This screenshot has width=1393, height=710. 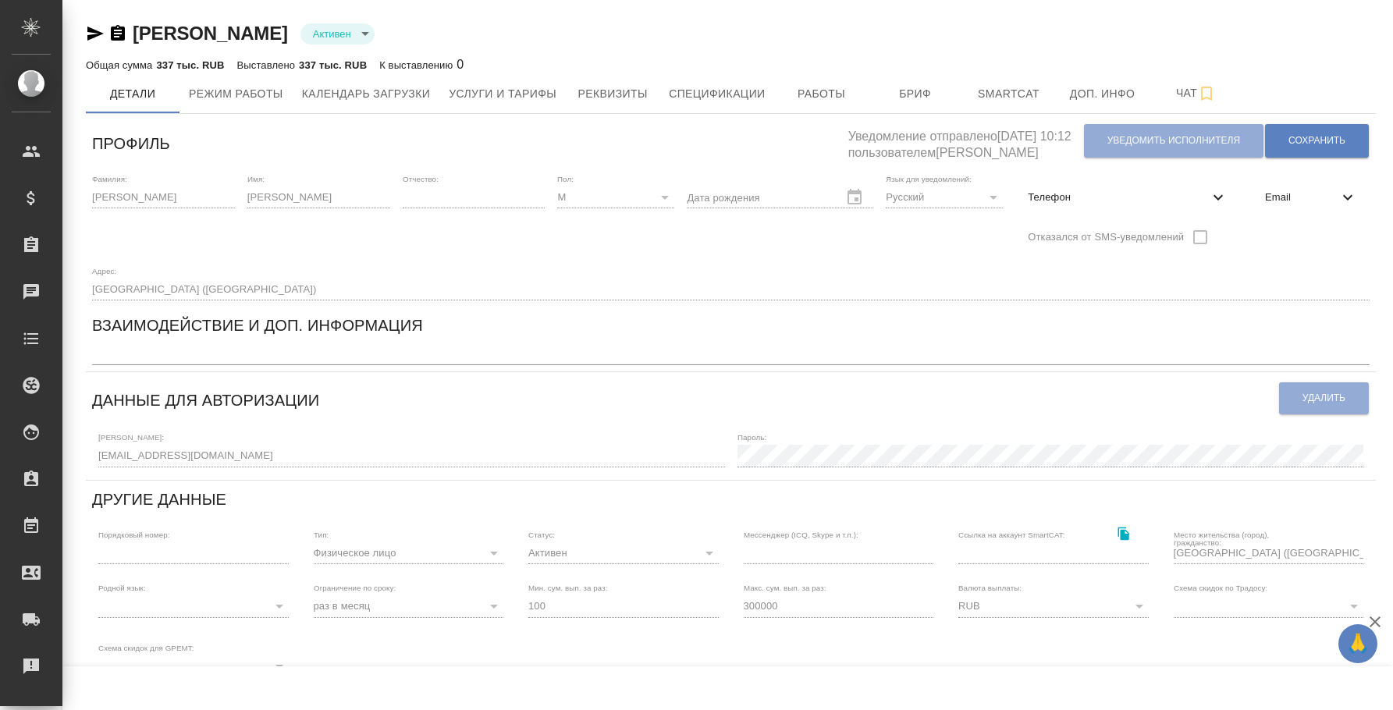 I want to click on span: Режим работы, so click(x=236, y=94).